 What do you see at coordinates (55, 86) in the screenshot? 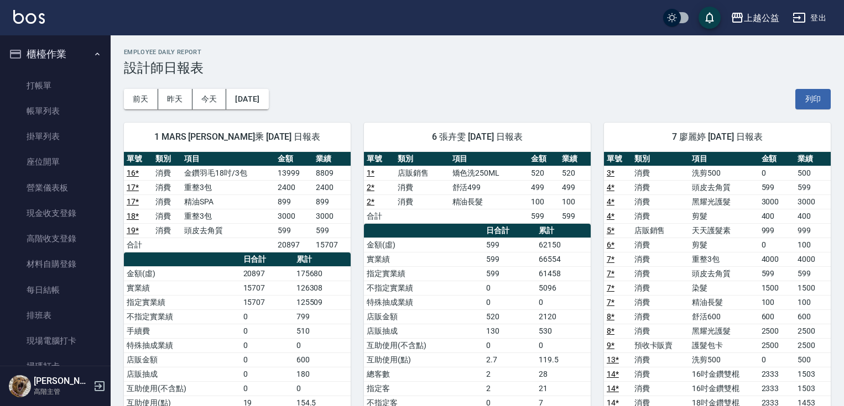
I see `a: 打帳單` at bounding box center [55, 86].